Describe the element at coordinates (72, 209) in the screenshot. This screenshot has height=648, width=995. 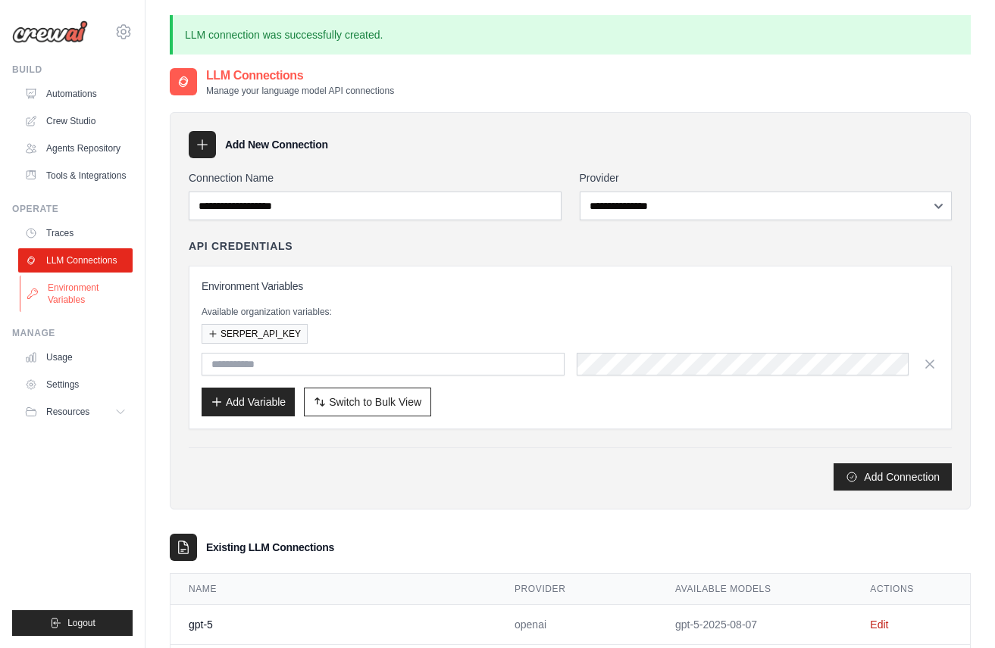
I see `div: Operate` at that location.